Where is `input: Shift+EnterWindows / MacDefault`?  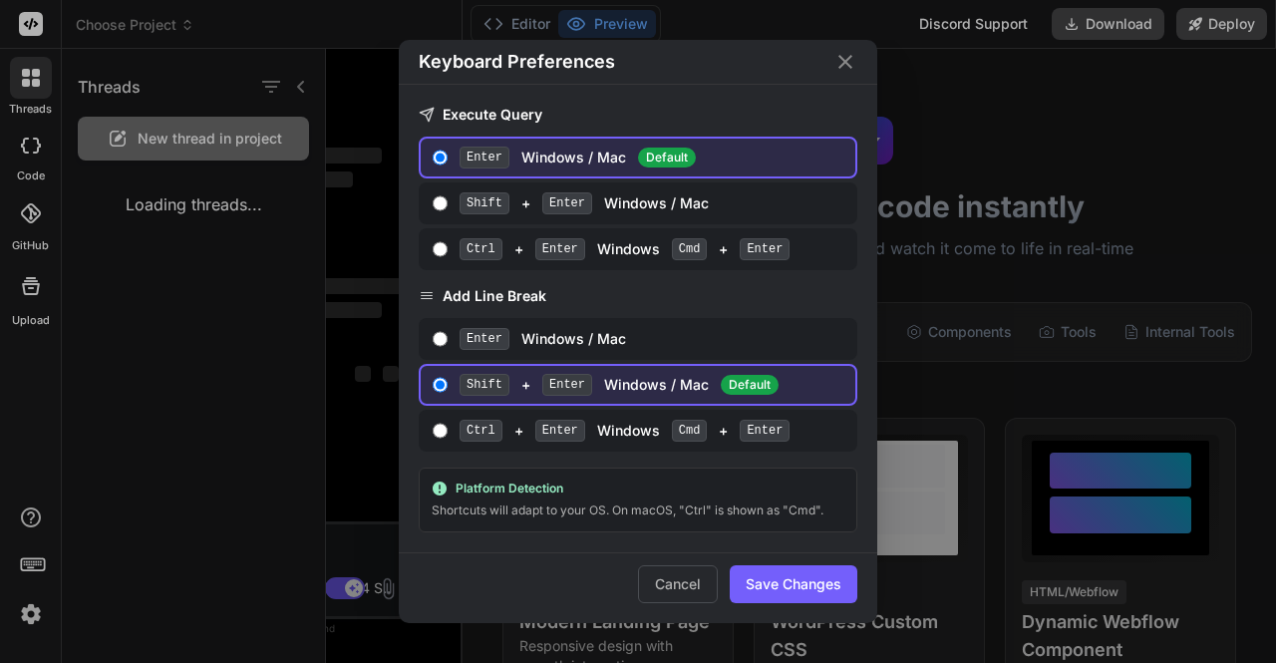
input: Shift+EnterWindows / MacDefault is located at coordinates (440, 385).